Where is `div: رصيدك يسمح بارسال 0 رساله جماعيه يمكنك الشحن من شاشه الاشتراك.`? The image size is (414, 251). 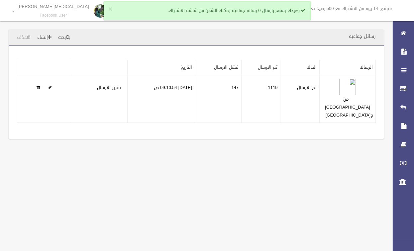
div: رصيدك يسمح بارسال 0 رساله جماعيه يمكنك الشحن من شاشه الاشتراك. is located at coordinates (207, 11).